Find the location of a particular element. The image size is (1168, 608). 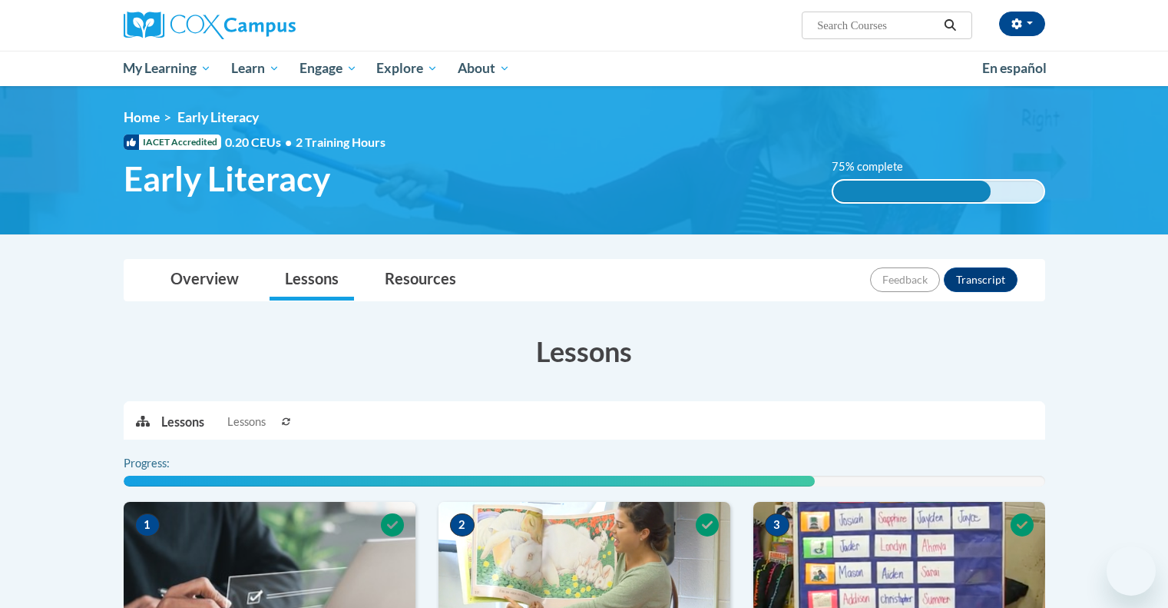

button: Search is located at coordinates (950, 25).